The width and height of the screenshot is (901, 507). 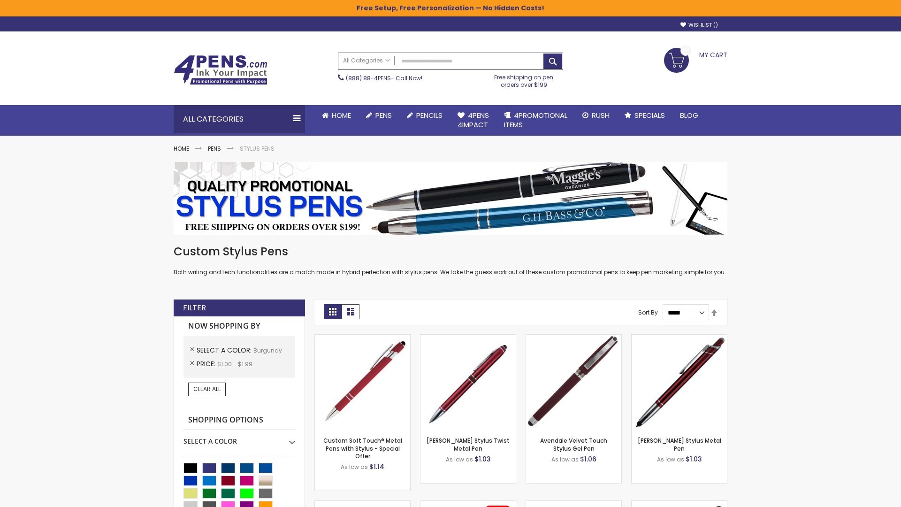 I want to click on div: Free shipping on pen orders over $199, so click(x=524, y=79).